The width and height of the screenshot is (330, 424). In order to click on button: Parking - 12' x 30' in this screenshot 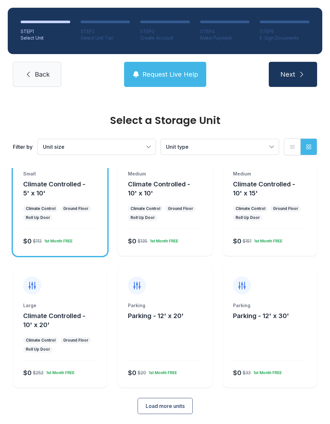, I will do `click(261, 316)`.